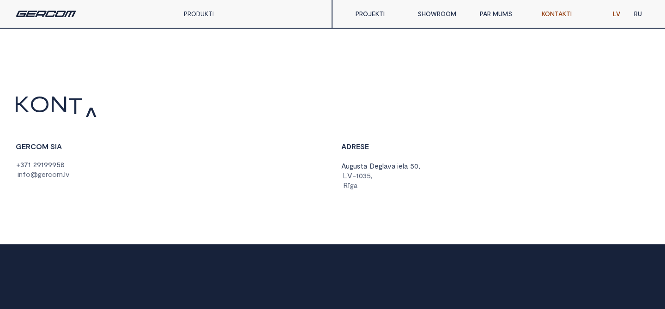  Describe the element at coordinates (345, 175) in the screenshot. I see `span: L` at that location.